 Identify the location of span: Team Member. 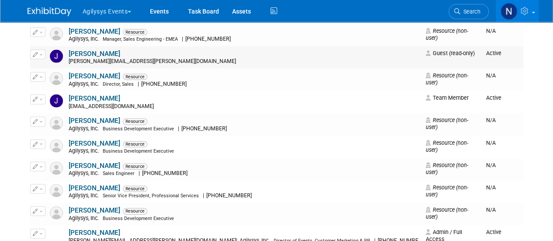
(448, 98).